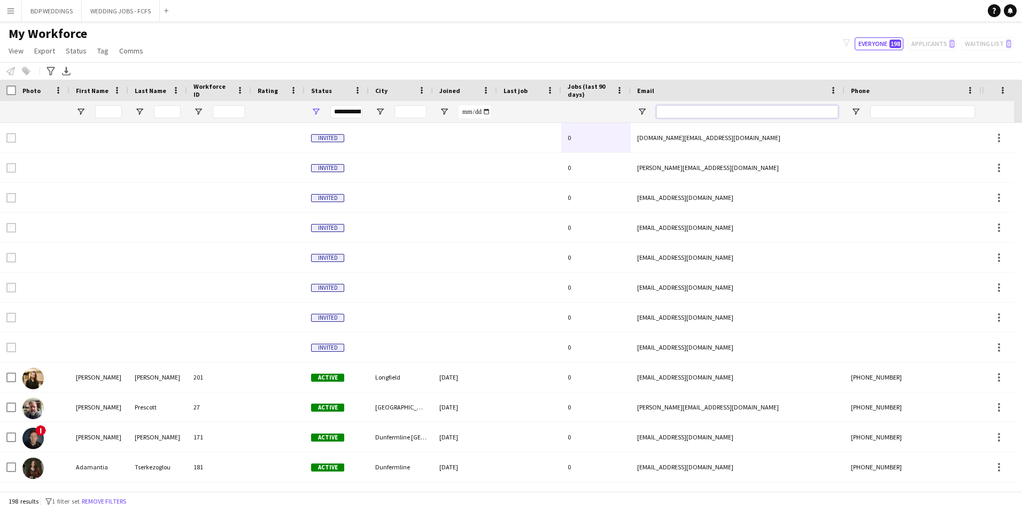 The height and width of the screenshot is (510, 1022). I want to click on span: Last Name, so click(150, 90).